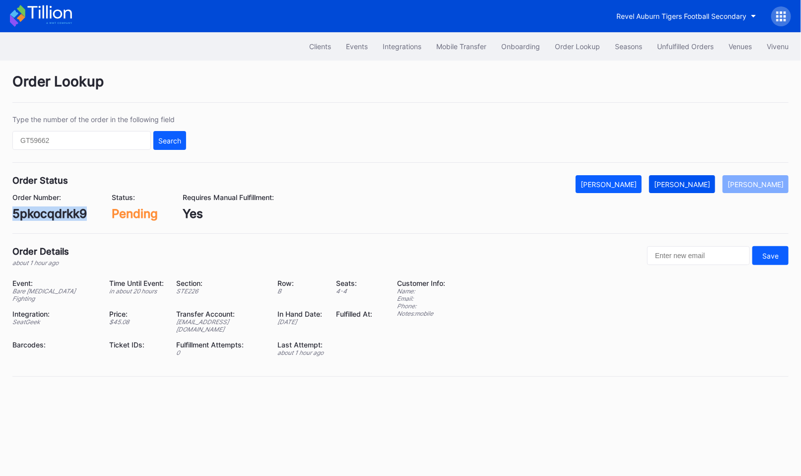  Describe the element at coordinates (221, 291) in the screenshot. I see `div: STE226` at that location.